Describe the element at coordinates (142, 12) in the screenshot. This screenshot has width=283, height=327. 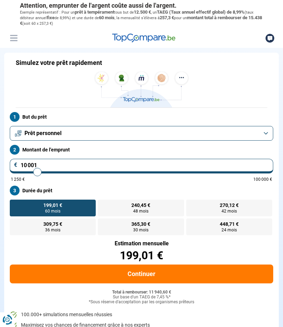
I see `span: 12.500 €` at that location.